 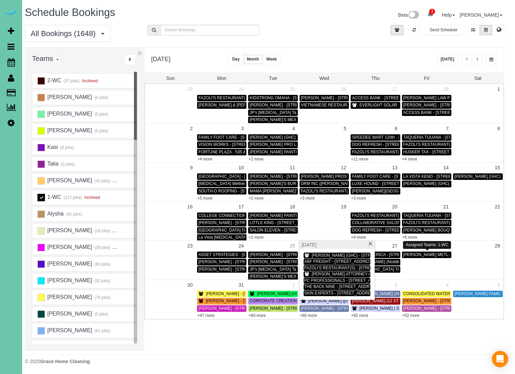 I want to click on strong: Grace Home Cleaning, so click(x=65, y=362).